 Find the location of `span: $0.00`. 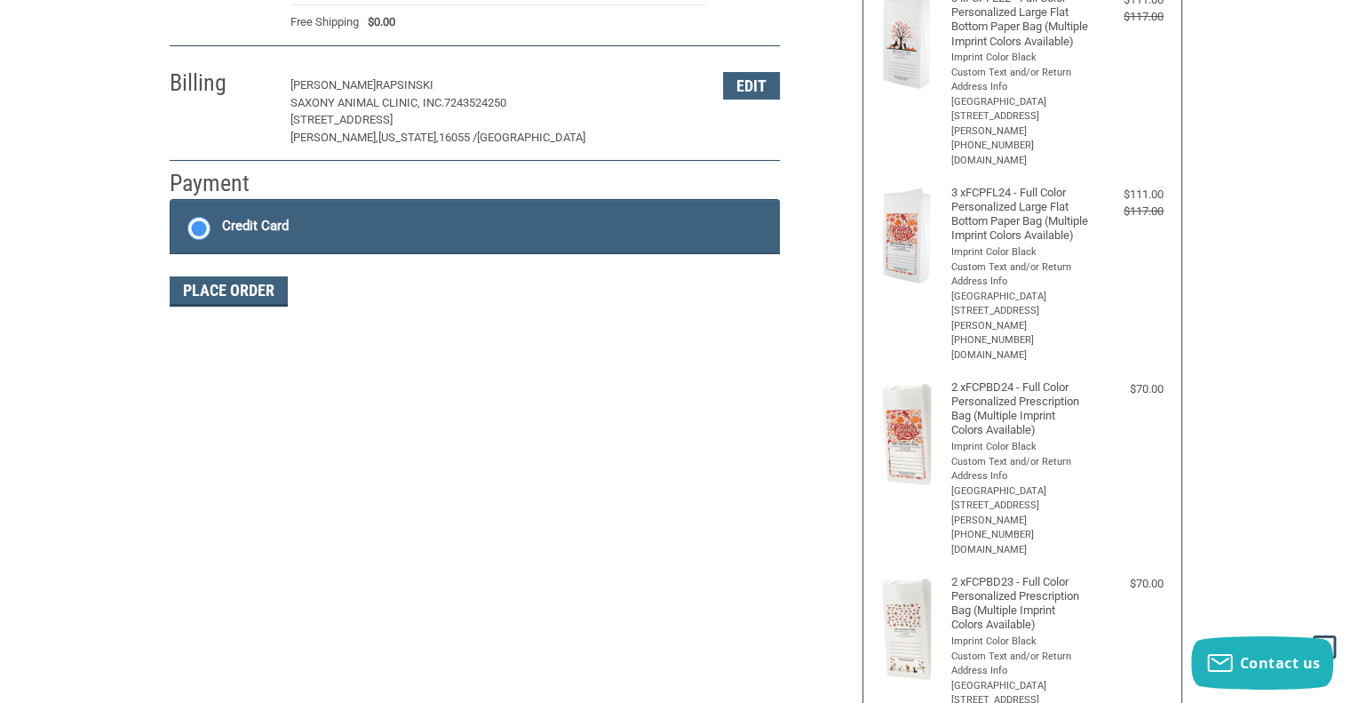

span: $0.00 is located at coordinates (377, 22).